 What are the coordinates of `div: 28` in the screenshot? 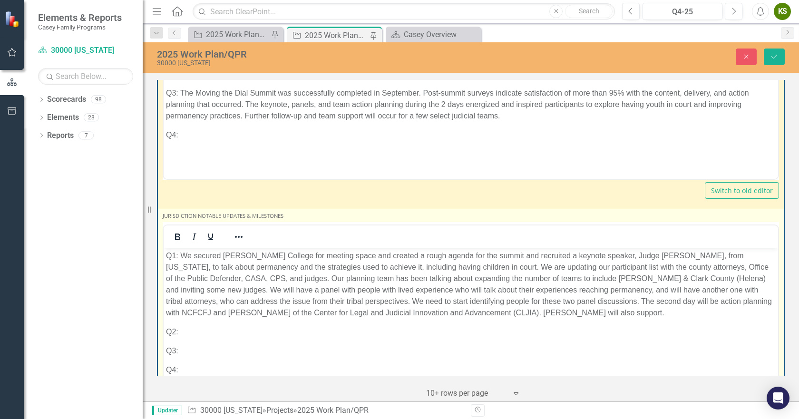 It's located at (91, 118).